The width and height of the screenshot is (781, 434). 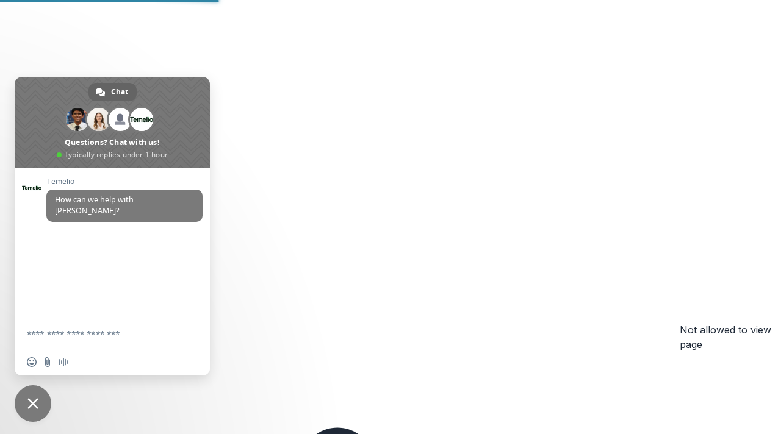 What do you see at coordinates (730, 337) in the screenshot?
I see `h2: Not allowed to view page` at bounding box center [730, 337].